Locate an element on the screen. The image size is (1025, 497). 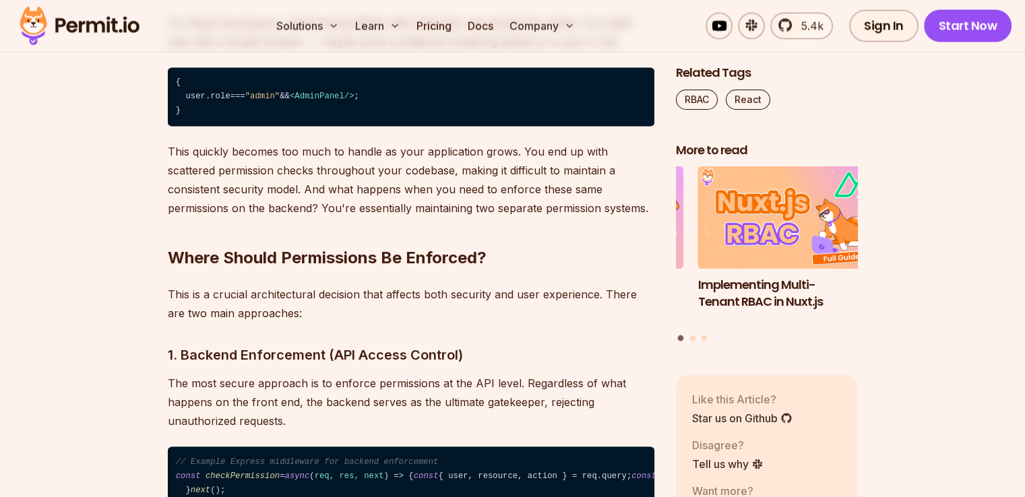
a: Implementing Multi-Tenant RBAC in Nuxt.jsImplementing Multi-Tenant RBAC in Nuxt.js is located at coordinates (789, 247).